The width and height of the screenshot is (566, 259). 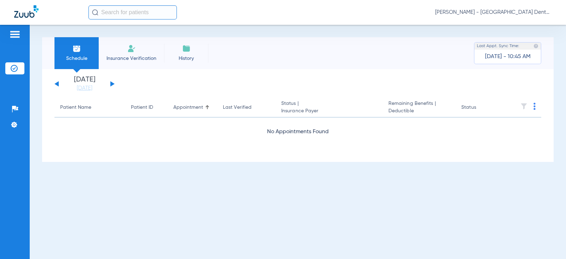 What do you see at coordinates (534, 106) in the screenshot?
I see `img: group-dot-blue.svg` at bounding box center [534, 106].